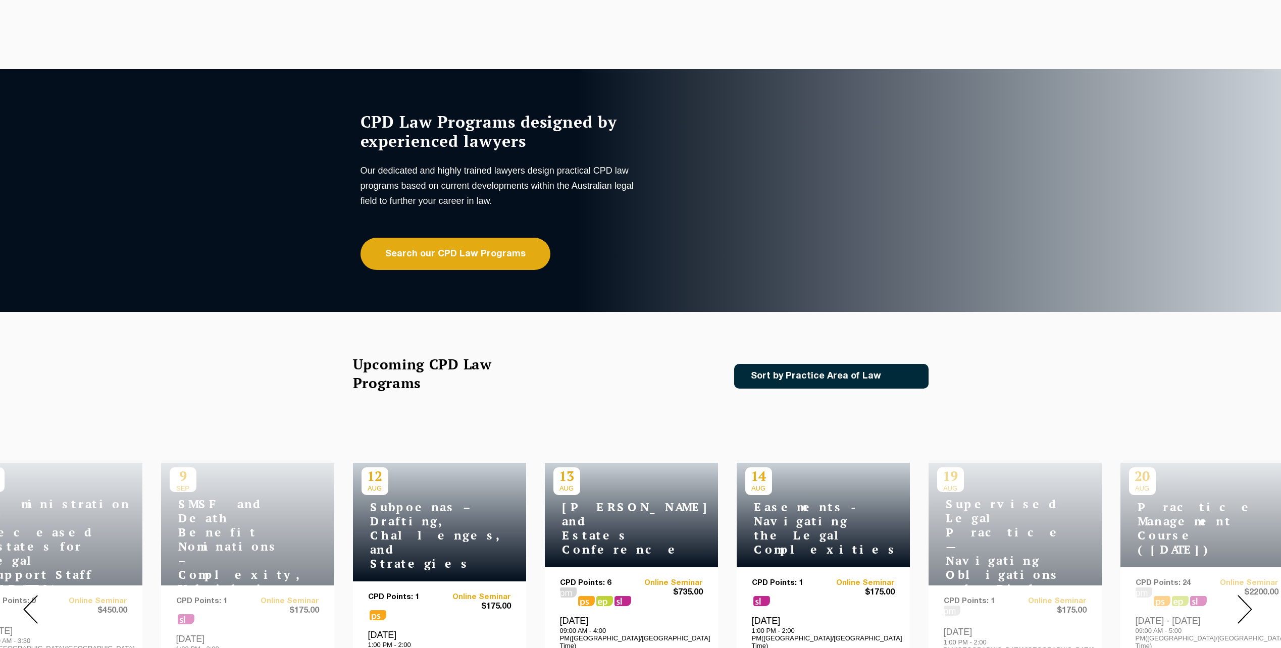 This screenshot has height=648, width=1281. Describe the element at coordinates (809, 47) in the screenshot. I see `a: CPD Programs` at that location.